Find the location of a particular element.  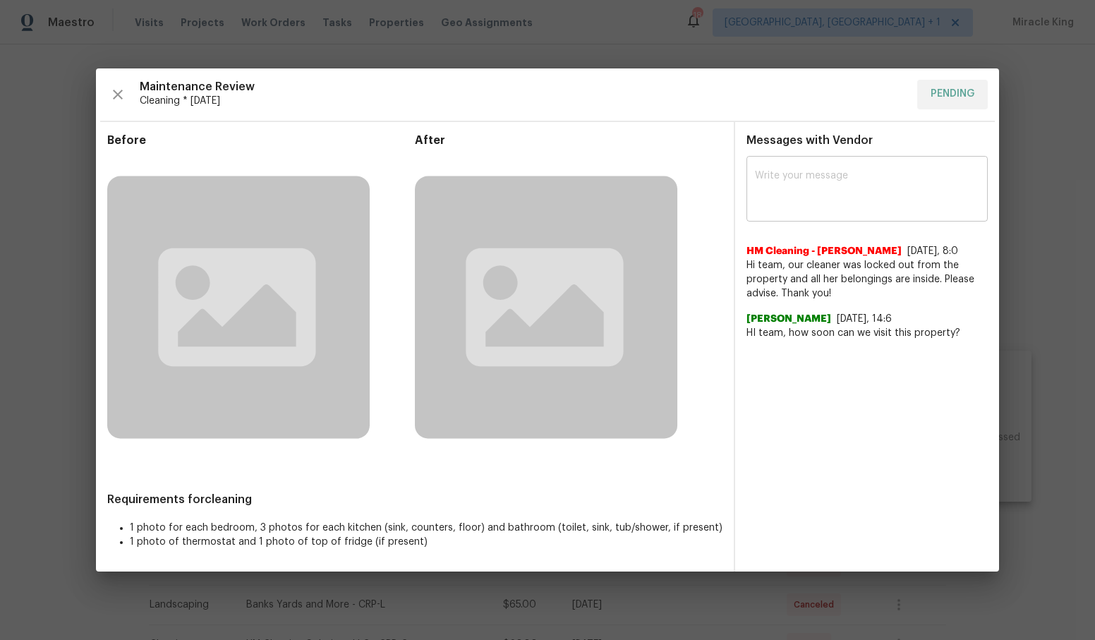

span: HI team, how soon can we visit this property? is located at coordinates (867, 333).